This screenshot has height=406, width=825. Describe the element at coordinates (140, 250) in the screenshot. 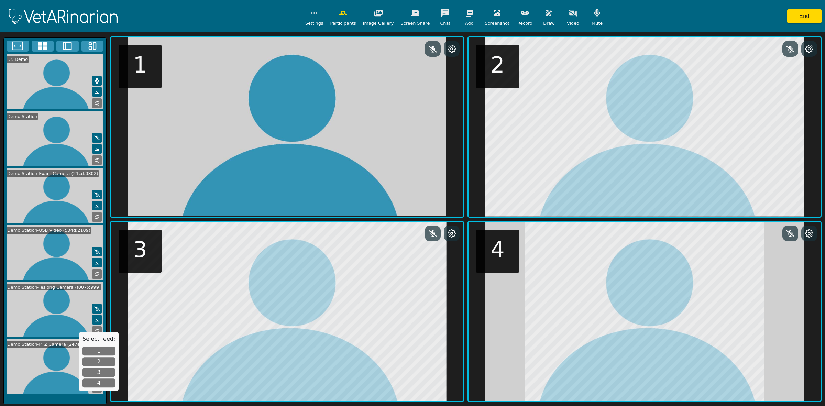

I see `h5: 3` at that location.